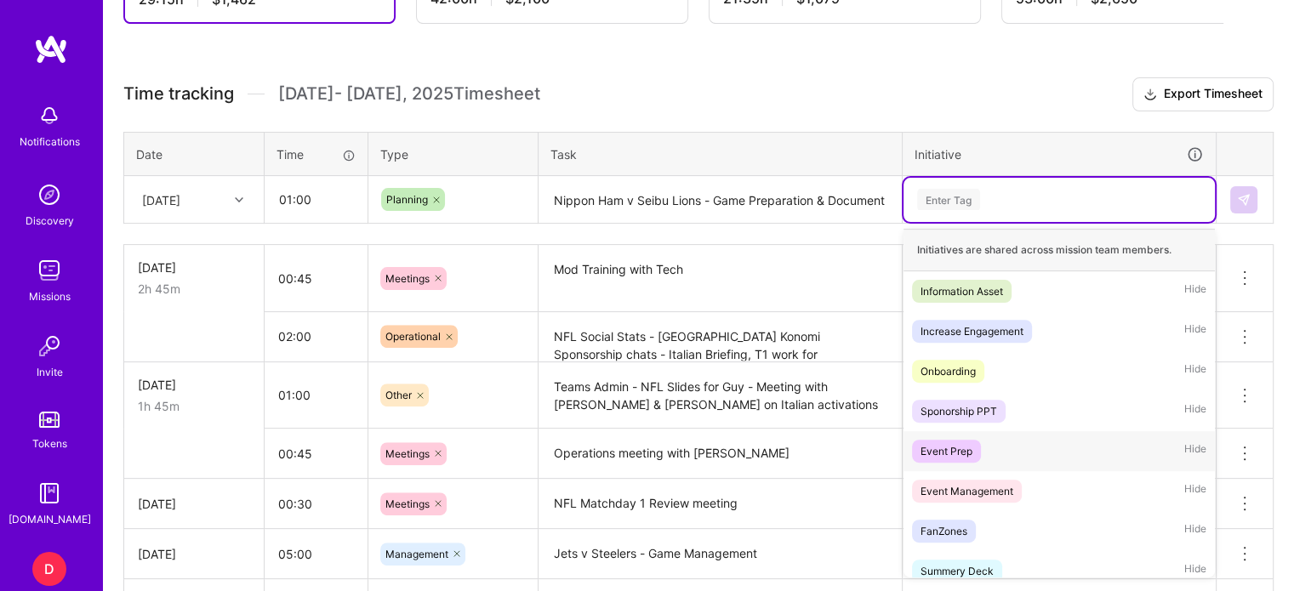 The image size is (1294, 591). What do you see at coordinates (949, 199) in the screenshot?
I see `div: Enter Tag` at bounding box center [949, 199].